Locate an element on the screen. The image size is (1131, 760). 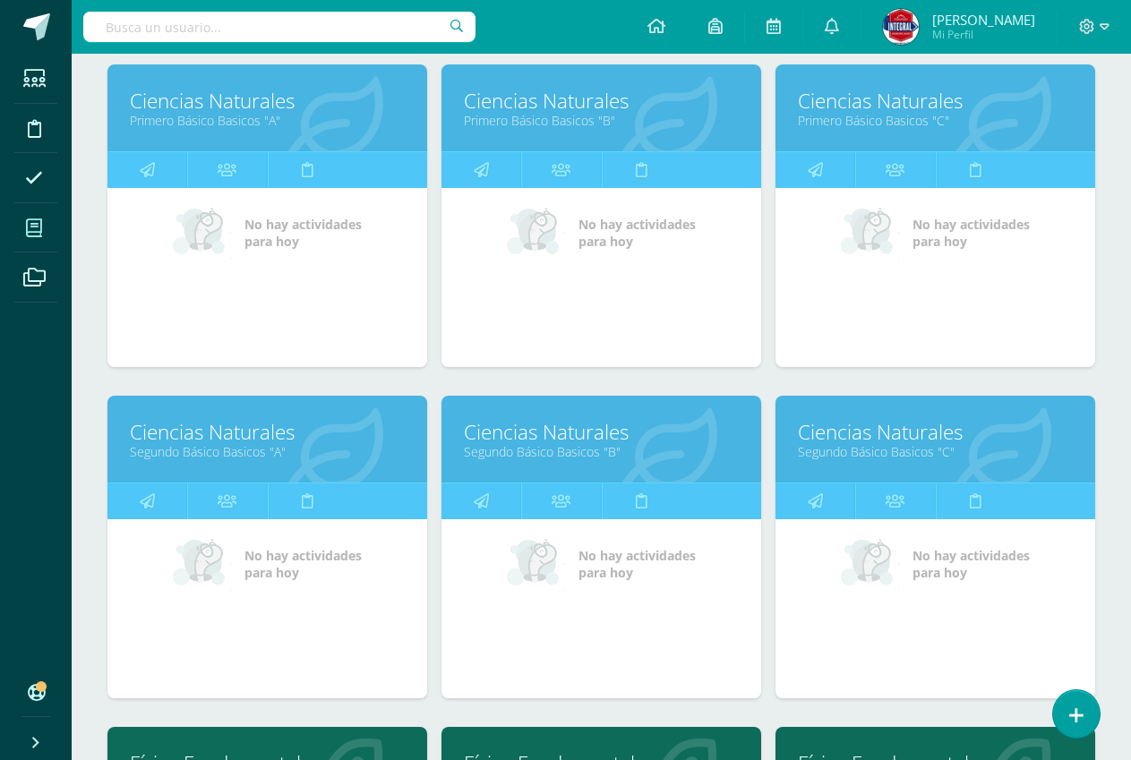
a: Primero Básico Basicos "A" is located at coordinates (267, 120).